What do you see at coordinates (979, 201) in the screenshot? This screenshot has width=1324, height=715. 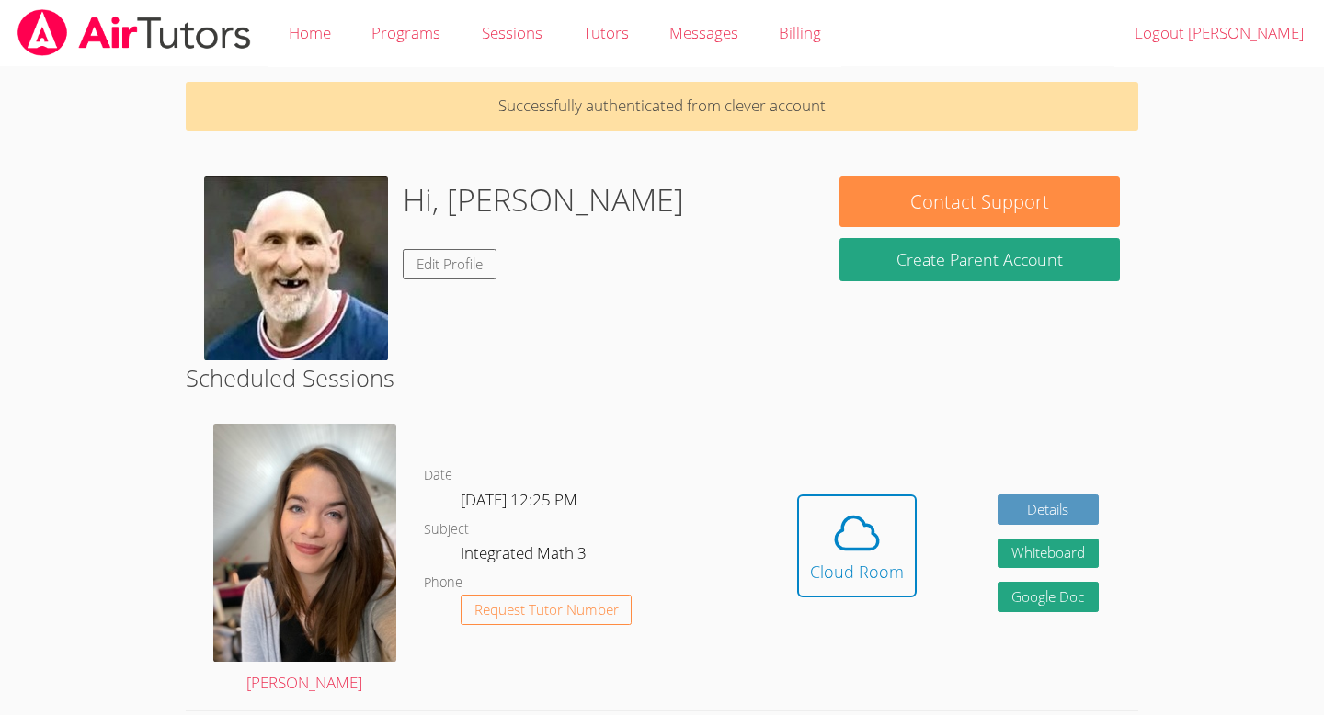 I see `button: Contact Support` at bounding box center [979, 201].